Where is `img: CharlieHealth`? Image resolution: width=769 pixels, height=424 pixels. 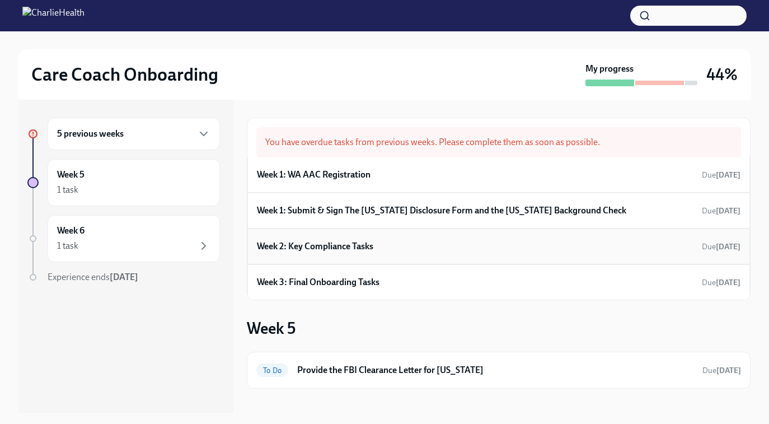
img: CharlieHealth is located at coordinates (53, 16).